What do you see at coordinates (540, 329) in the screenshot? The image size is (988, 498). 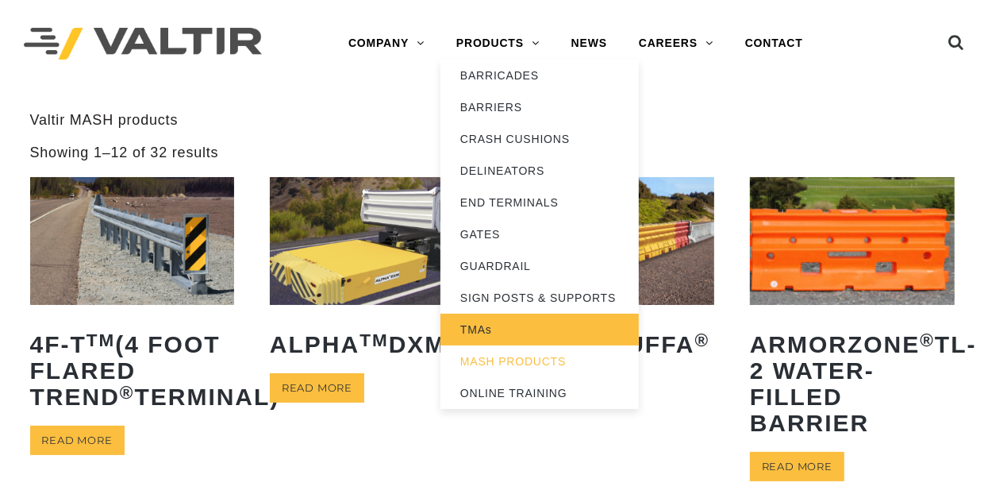 I see `a: TMAs` at bounding box center [540, 329].